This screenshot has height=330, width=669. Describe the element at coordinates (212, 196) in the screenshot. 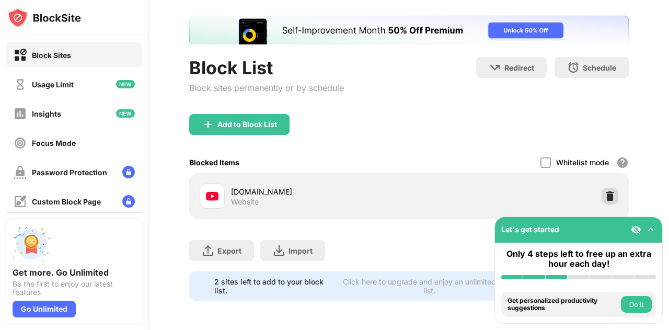

I see `img: favicons` at that location.